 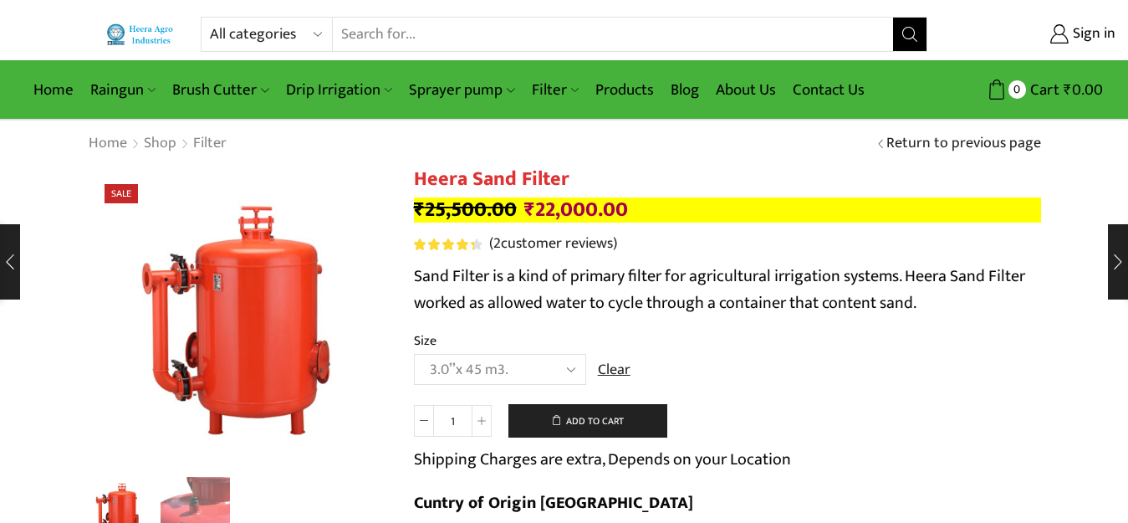 What do you see at coordinates (339, 90) in the screenshot?
I see `a: Drip Irrigation` at bounding box center [339, 90].